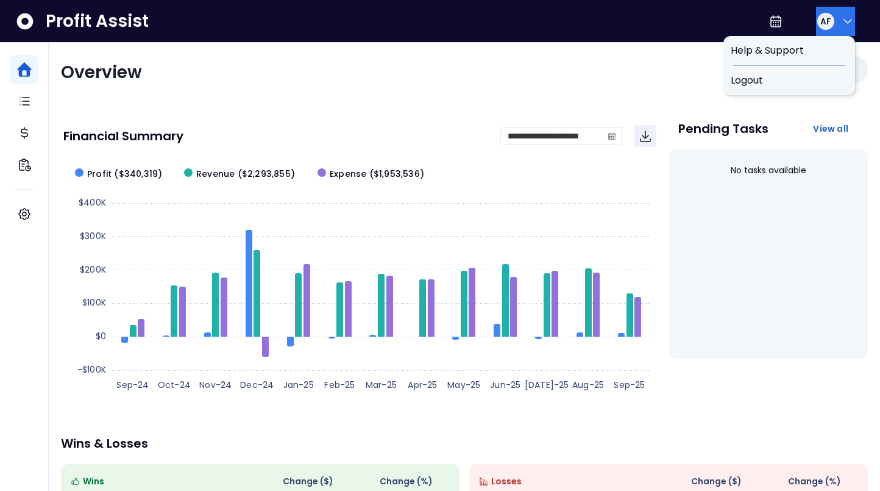 The image size is (880, 491). I want to click on span: Overview, so click(101, 72).